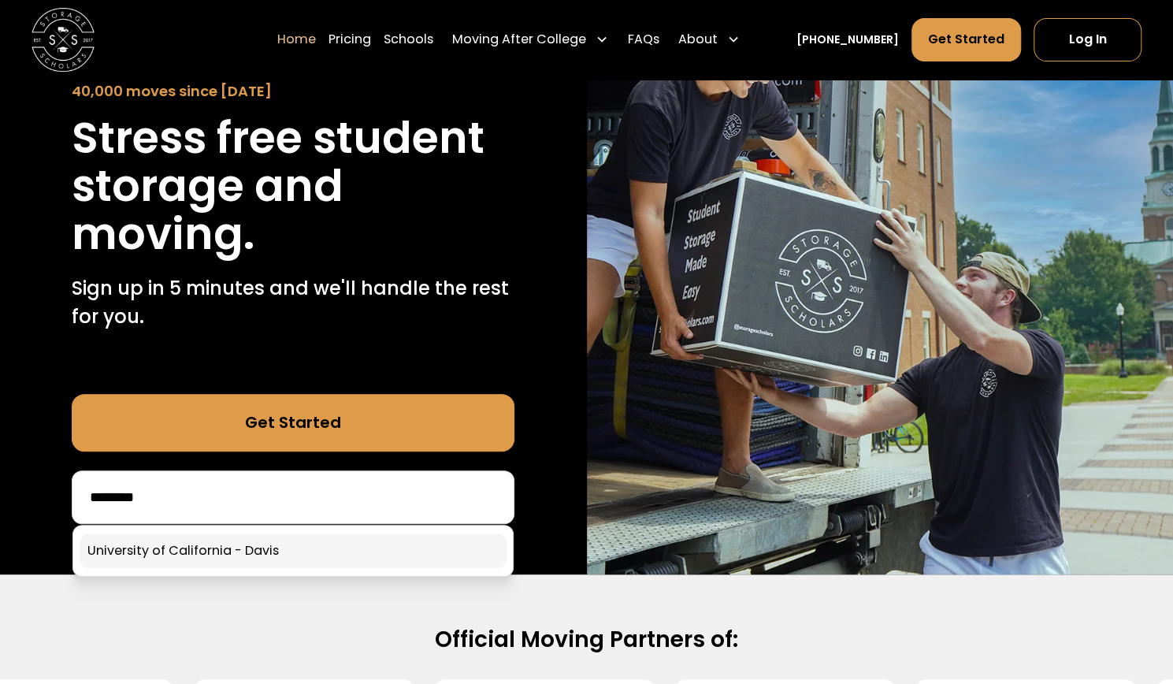  I want to click on a: FAQs, so click(643, 39).